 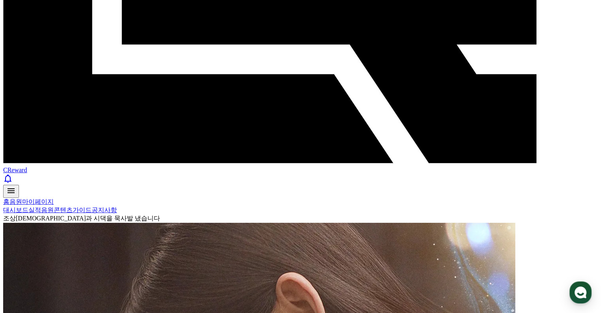 What do you see at coordinates (16, 209) in the screenshot?
I see `a: 대시보드` at bounding box center [16, 209].